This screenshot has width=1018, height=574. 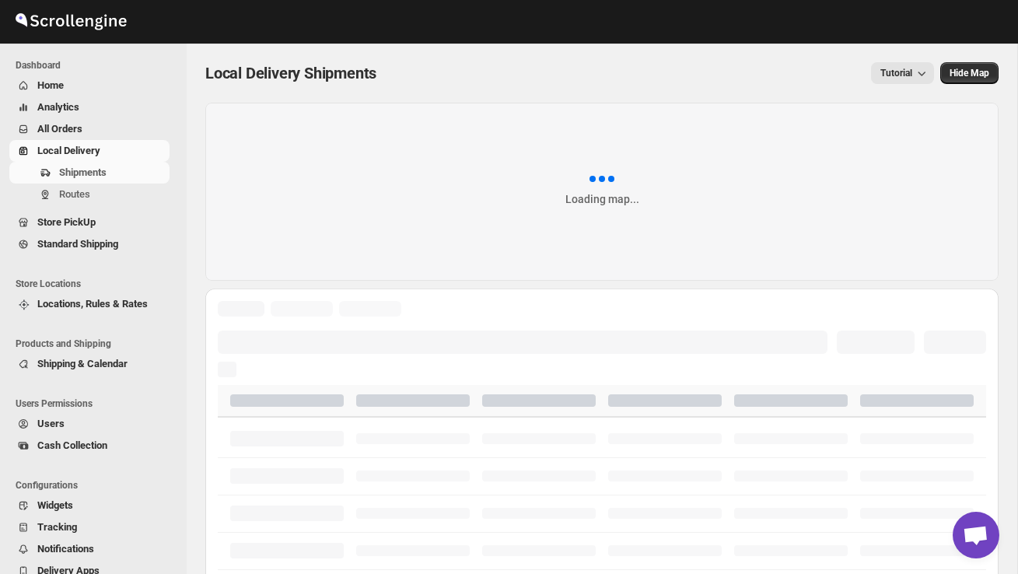 What do you see at coordinates (58, 107) in the screenshot?
I see `span: Analytics` at bounding box center [58, 107].